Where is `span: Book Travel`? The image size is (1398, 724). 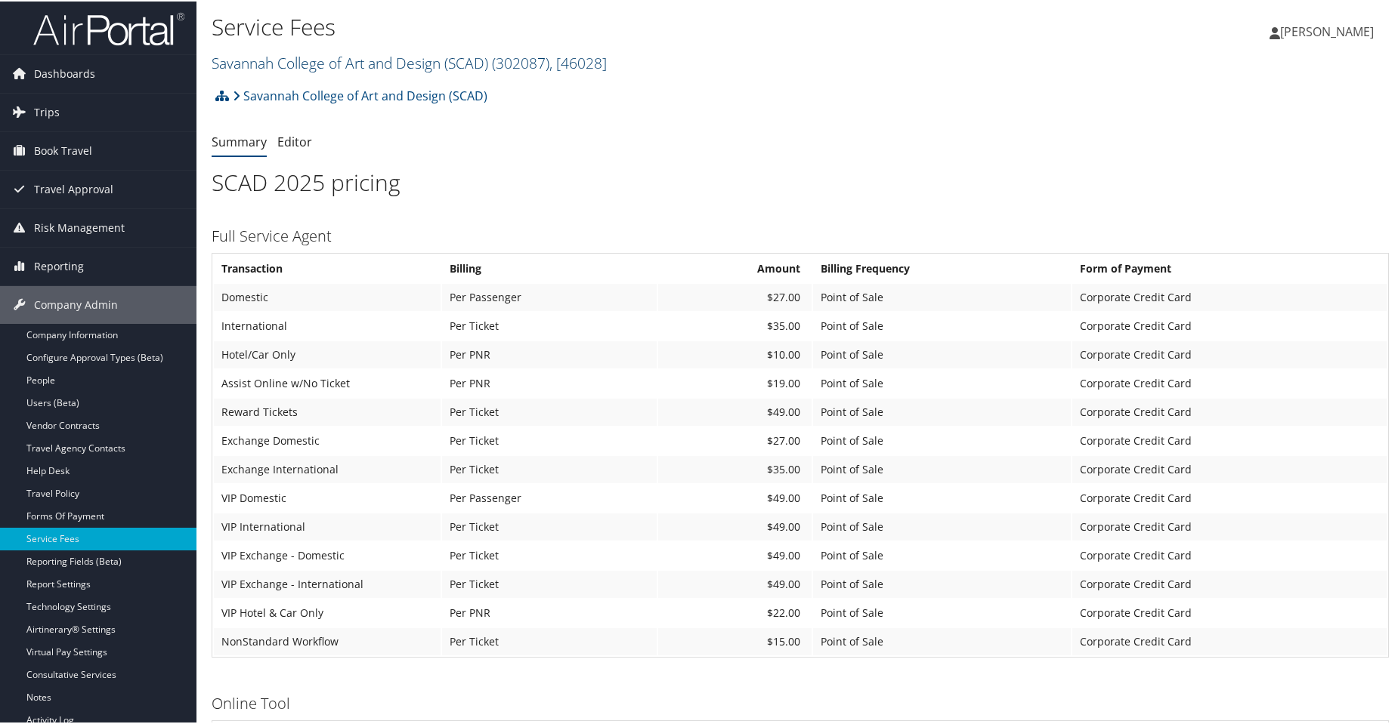 span: Book Travel is located at coordinates (63, 150).